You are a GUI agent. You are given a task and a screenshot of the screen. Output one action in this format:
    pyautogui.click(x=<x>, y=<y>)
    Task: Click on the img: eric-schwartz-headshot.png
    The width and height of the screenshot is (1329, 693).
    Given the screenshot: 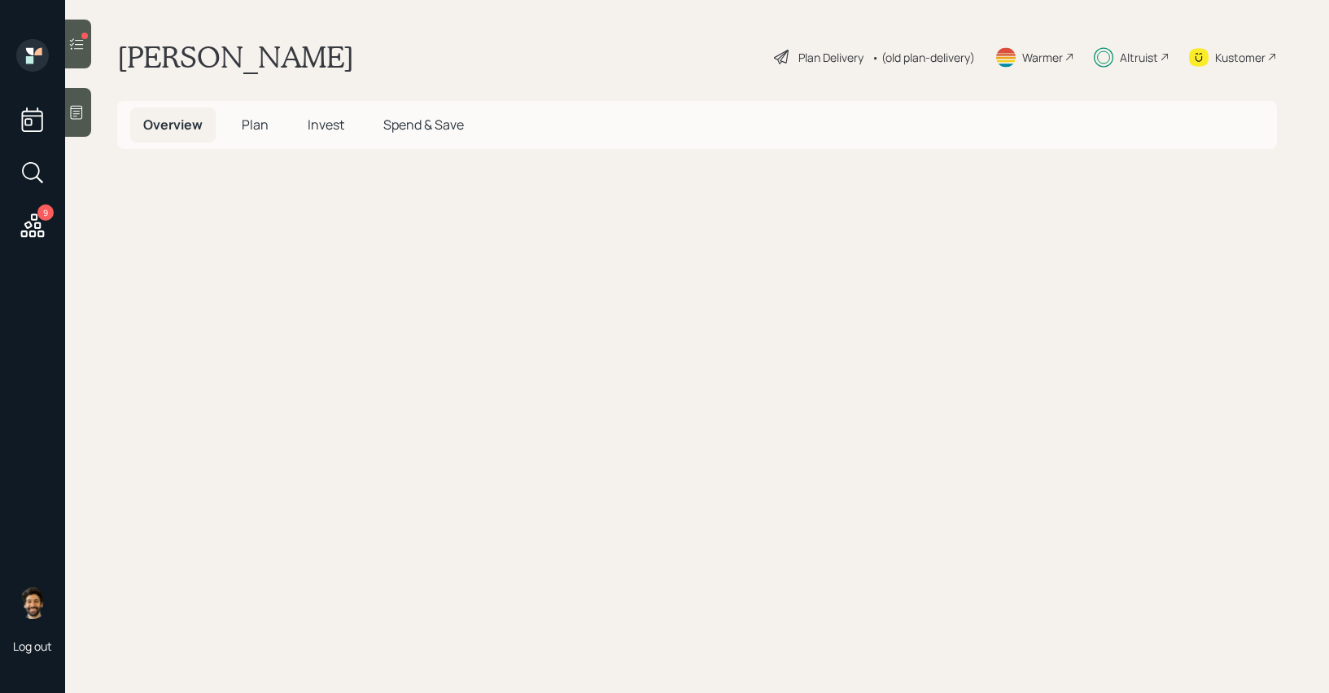 What is the action you would take?
    pyautogui.click(x=33, y=602)
    